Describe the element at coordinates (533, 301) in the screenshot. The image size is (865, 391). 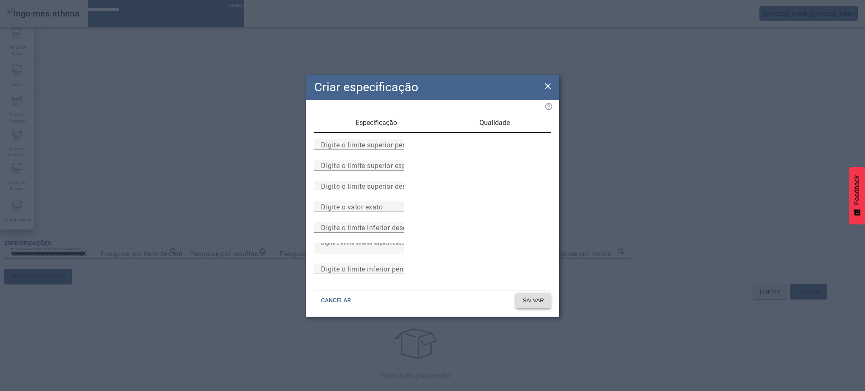
I see `button: SALVAR` at that location.